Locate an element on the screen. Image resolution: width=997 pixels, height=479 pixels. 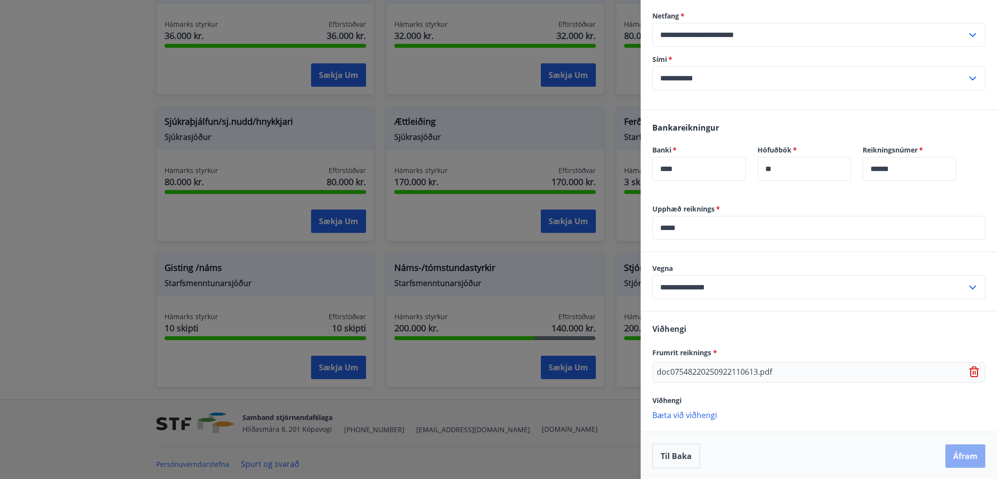
button: Áfram is located at coordinates (966, 456).